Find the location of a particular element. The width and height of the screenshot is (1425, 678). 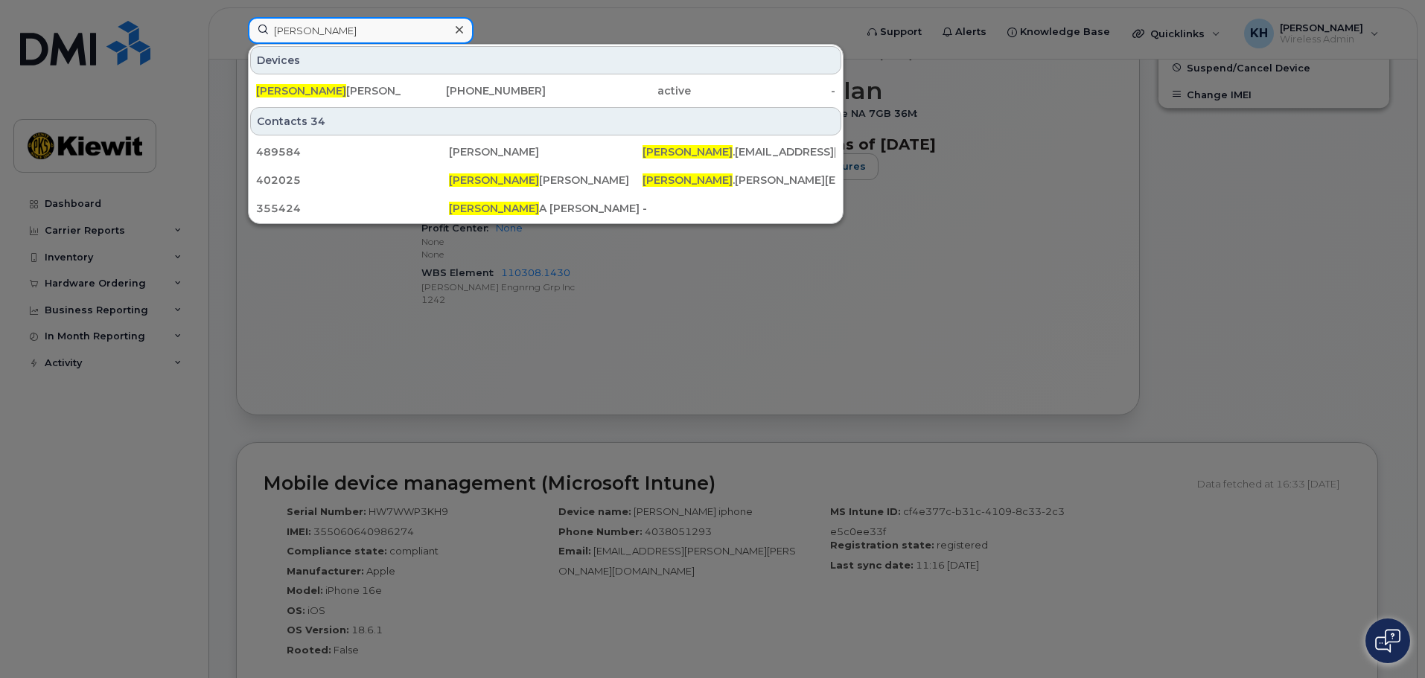

div: 355424 is located at coordinates (352, 208).